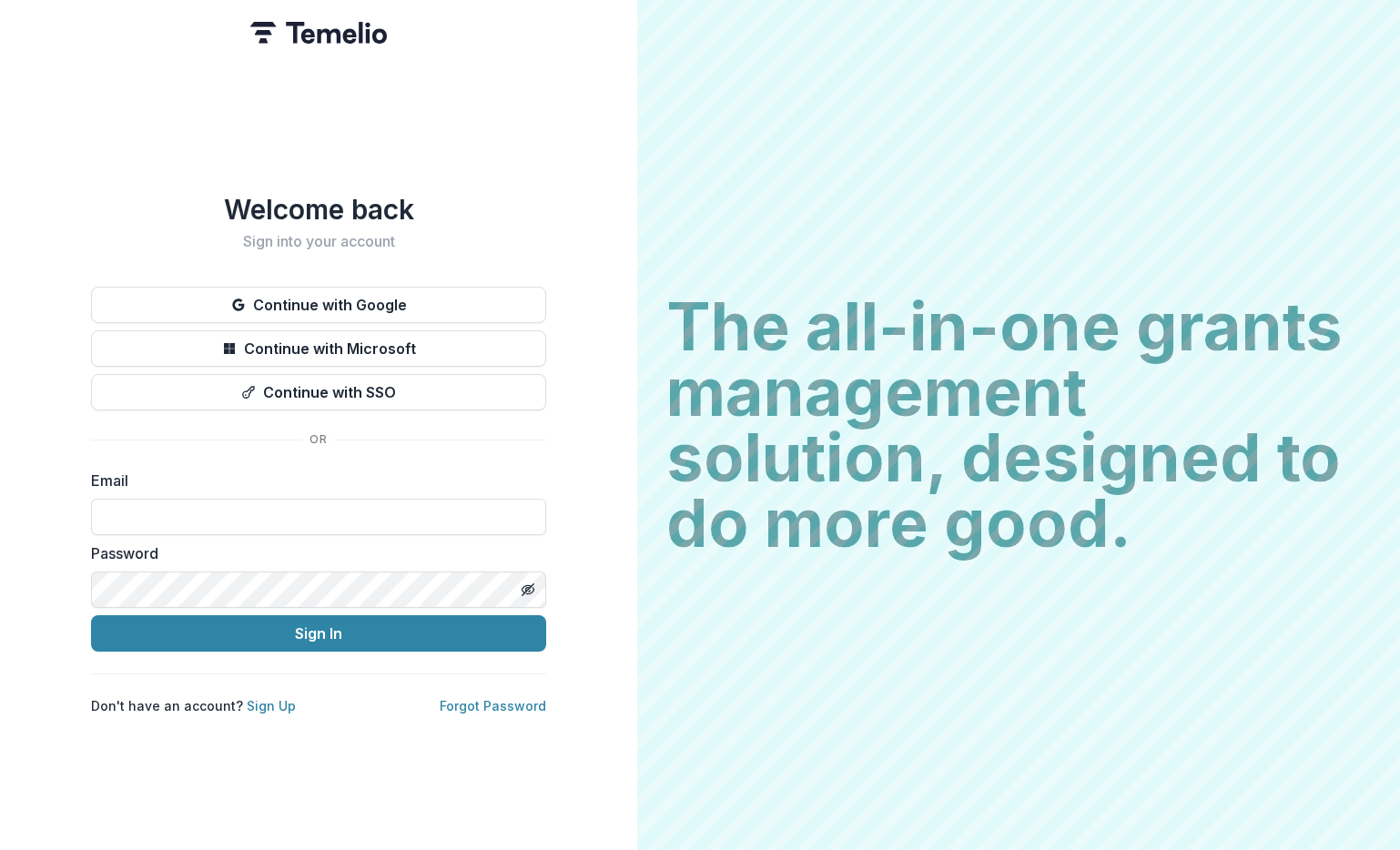 This screenshot has width=1400, height=850. I want to click on button: Sign In, so click(319, 634).